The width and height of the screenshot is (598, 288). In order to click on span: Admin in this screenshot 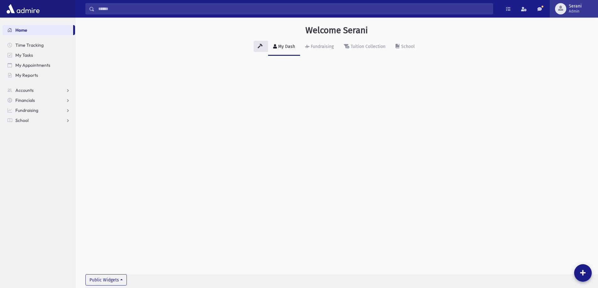, I will do `click(575, 11)`.